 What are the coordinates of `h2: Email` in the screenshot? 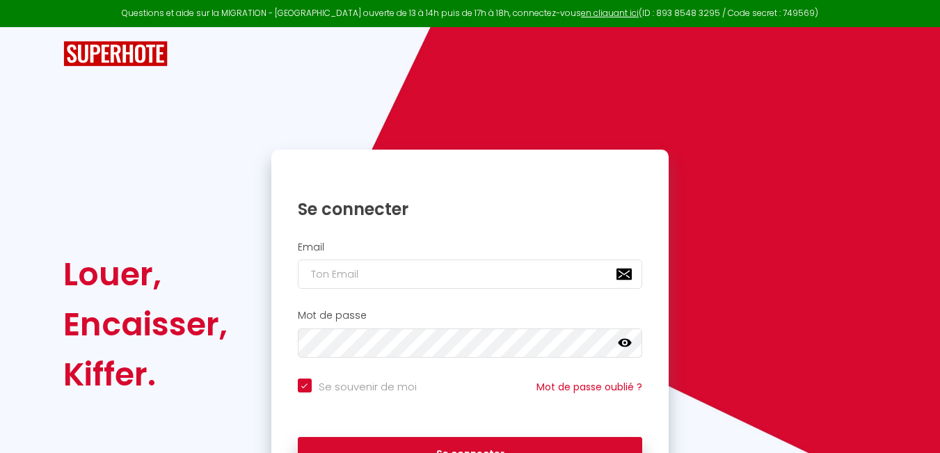 It's located at (470, 247).